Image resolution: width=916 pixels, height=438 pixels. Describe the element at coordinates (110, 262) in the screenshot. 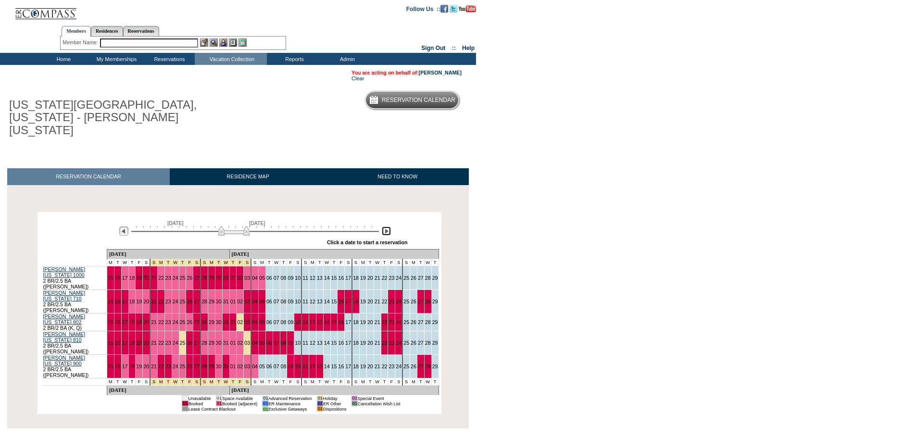

I see `td: M` at that location.